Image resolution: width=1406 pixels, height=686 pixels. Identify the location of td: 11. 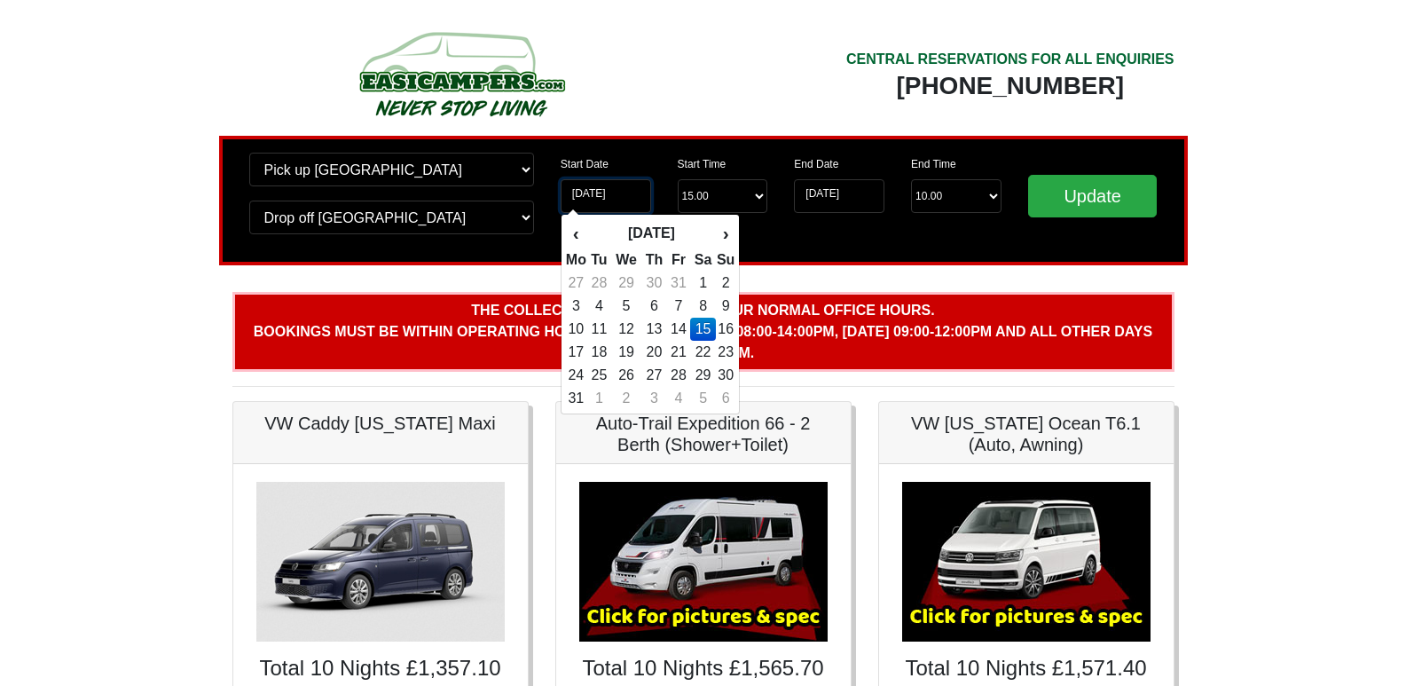
(599, 329).